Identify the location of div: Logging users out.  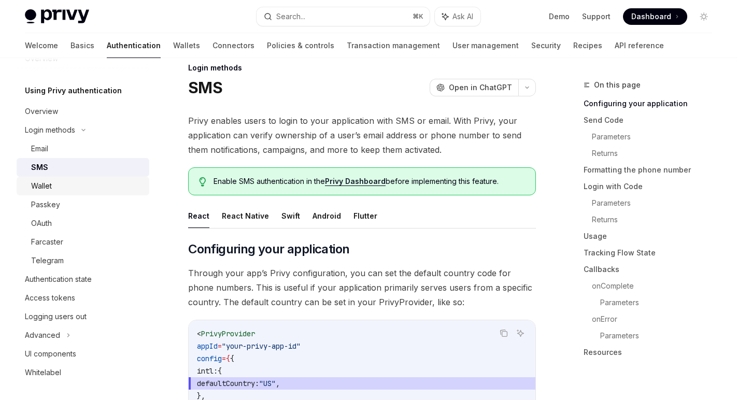
(55, 317).